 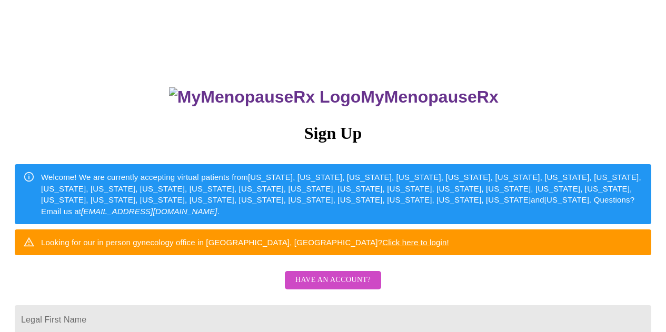 What do you see at coordinates (334, 97) in the screenshot?
I see `h3: MyMenopauseRx` at bounding box center [334, 97].